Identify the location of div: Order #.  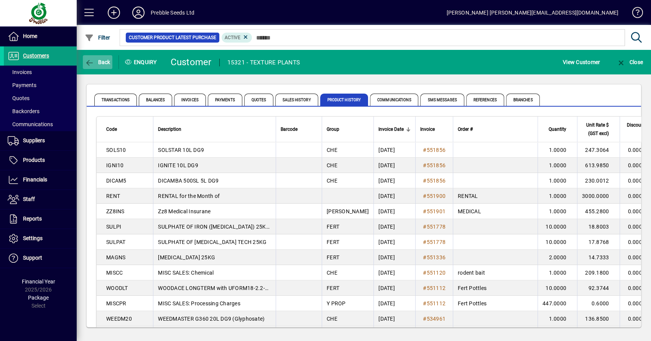
(496, 129).